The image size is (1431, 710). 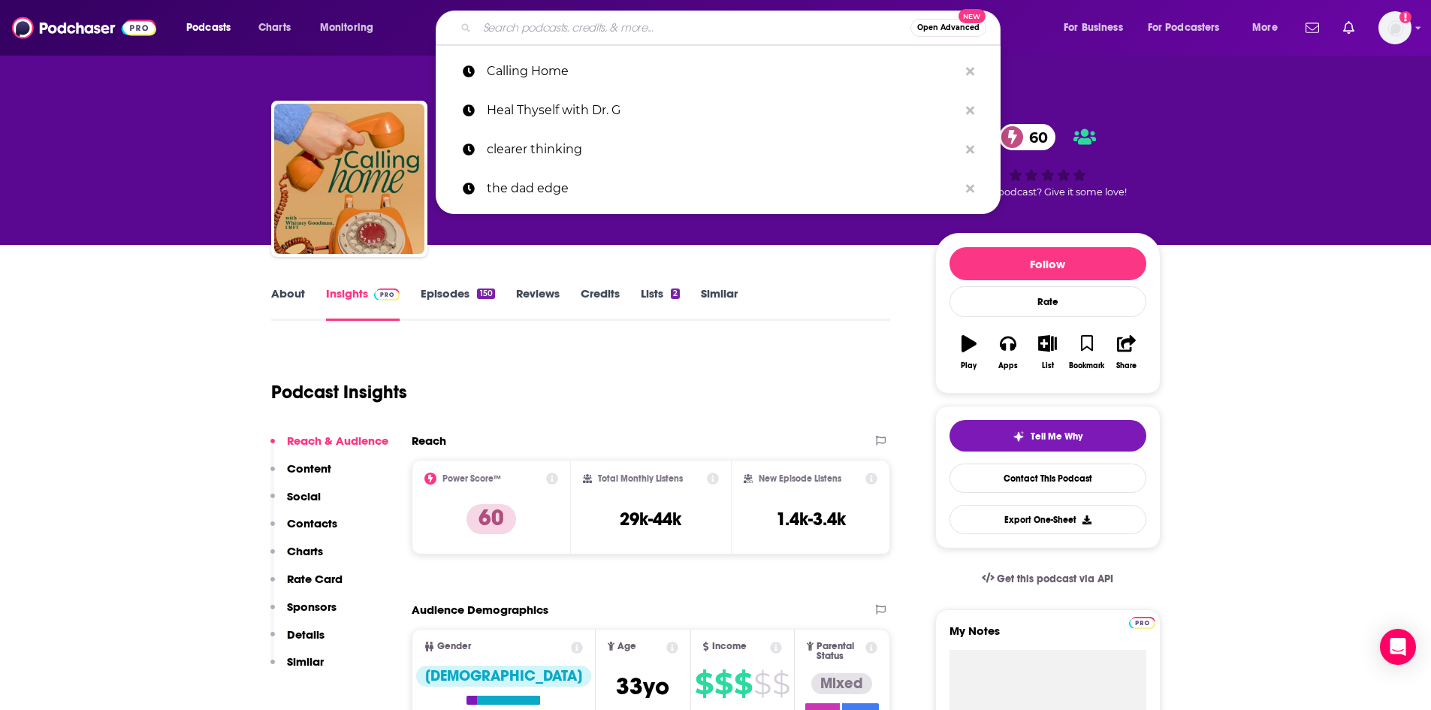 What do you see at coordinates (651, 519) in the screenshot?
I see `h3: 29k-44k` at bounding box center [651, 519].